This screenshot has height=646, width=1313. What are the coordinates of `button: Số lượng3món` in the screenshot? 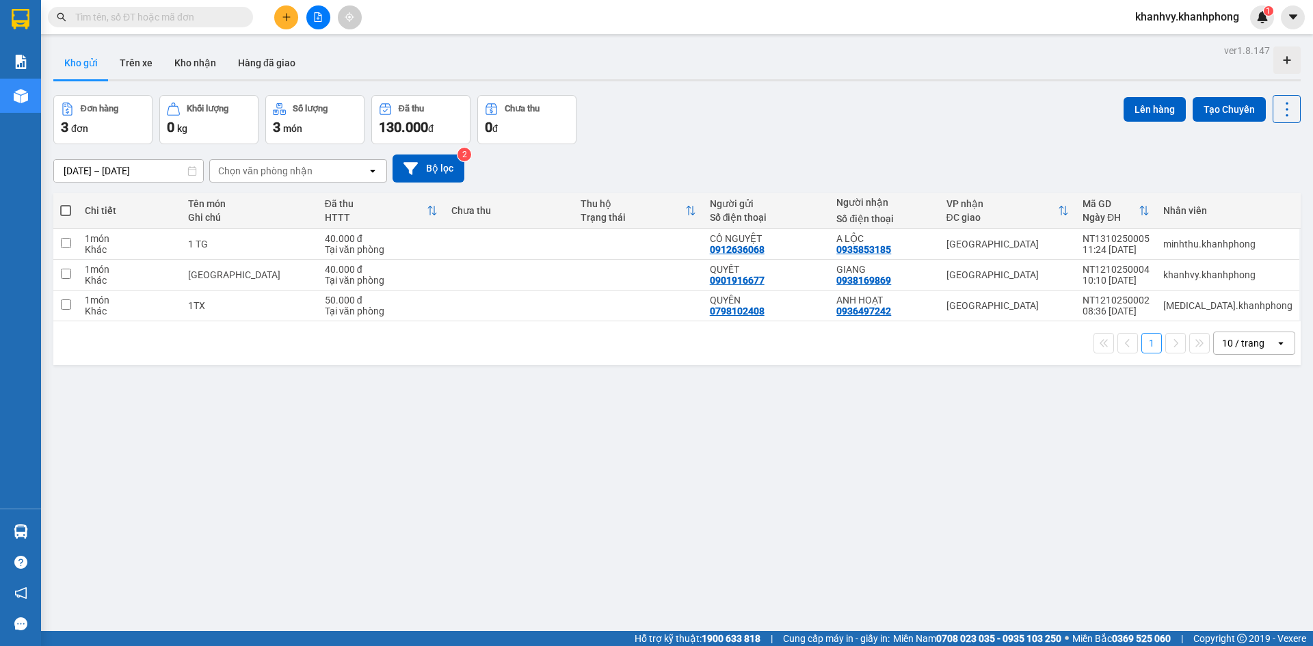 It's located at (315, 120).